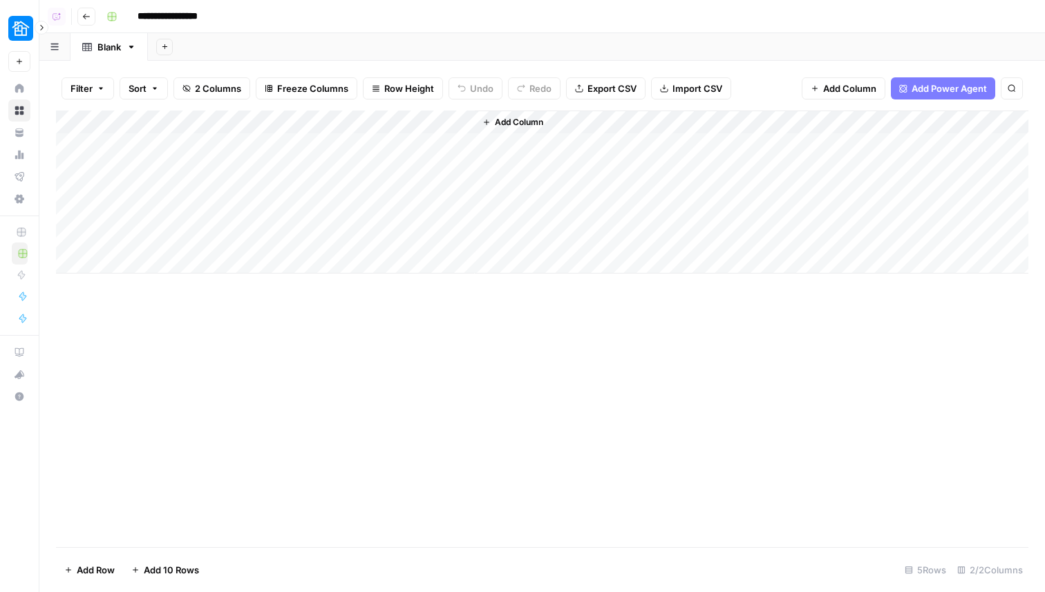 The height and width of the screenshot is (592, 1045). I want to click on a: Usage, so click(19, 155).